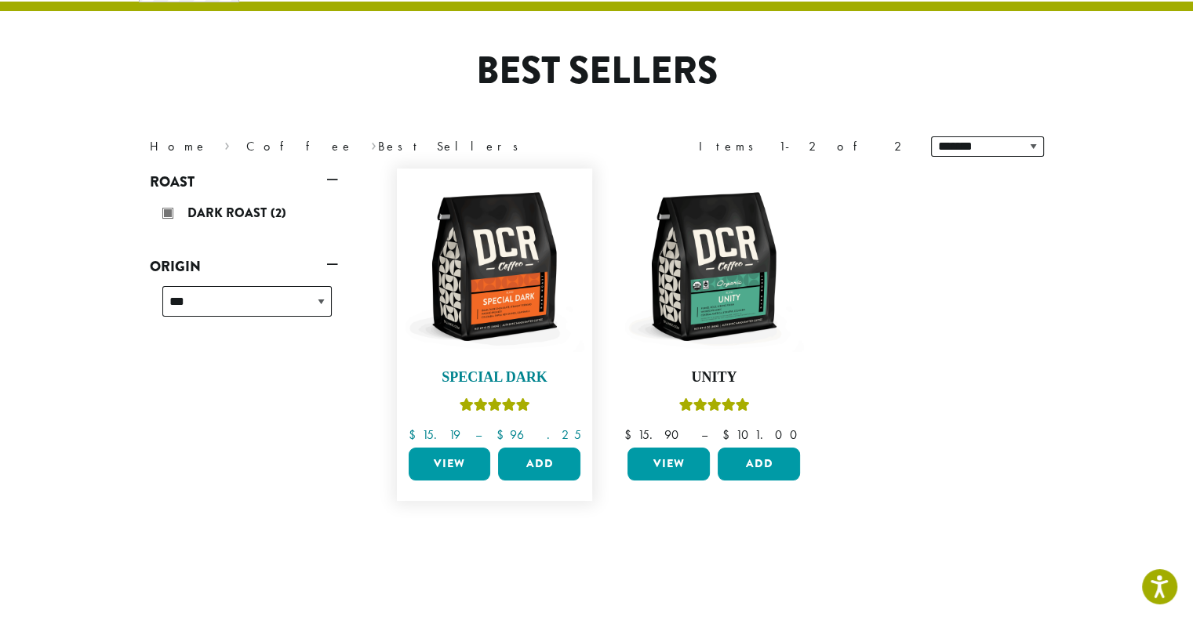 The width and height of the screenshot is (1193, 620). What do you see at coordinates (597, 71) in the screenshot?
I see `h1: Best Sellers` at bounding box center [597, 71].